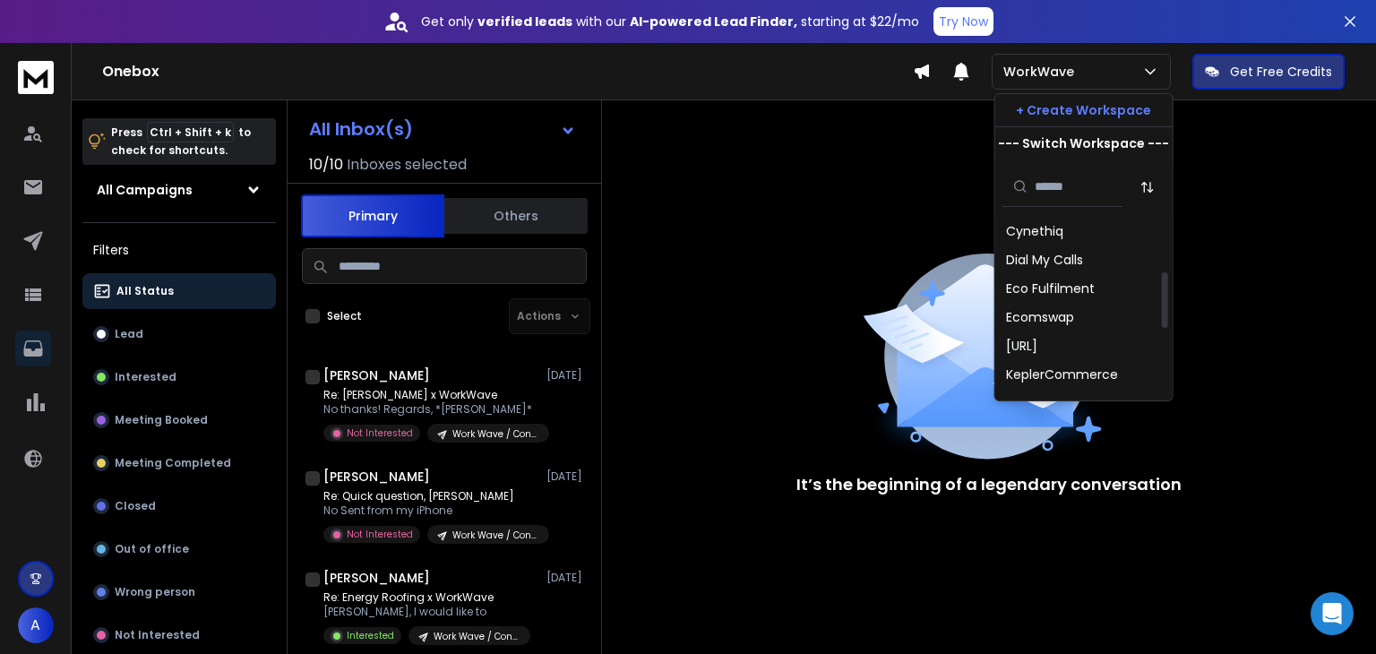 This screenshot has height=654, width=1376. What do you see at coordinates (1084, 110) in the screenshot?
I see `button: + Create Workspace` at bounding box center [1084, 110].